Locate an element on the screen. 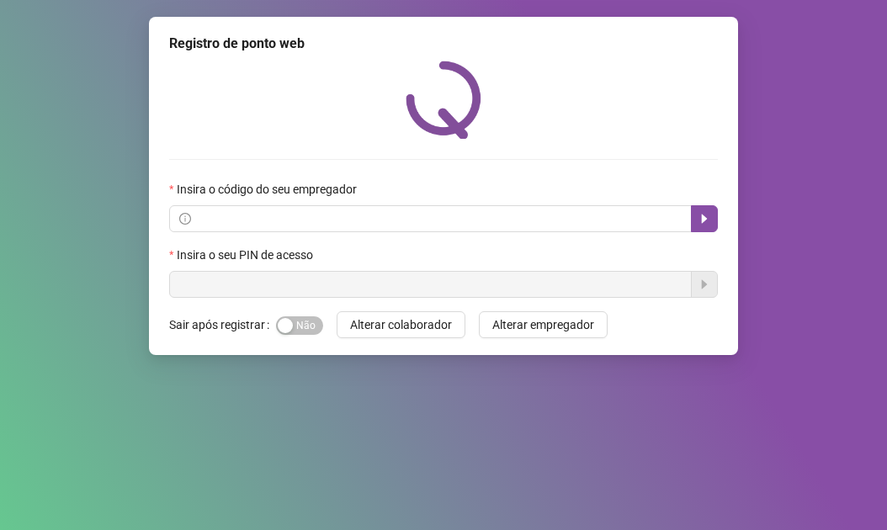  span: info-circle is located at coordinates (185, 219).